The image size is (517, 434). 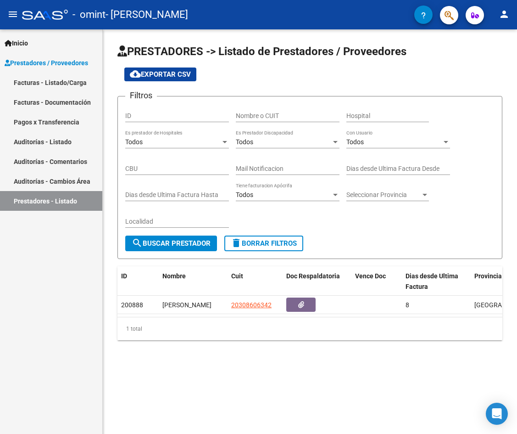 What do you see at coordinates (171, 243) in the screenshot?
I see `button: Buscar Prestador` at bounding box center [171, 243].